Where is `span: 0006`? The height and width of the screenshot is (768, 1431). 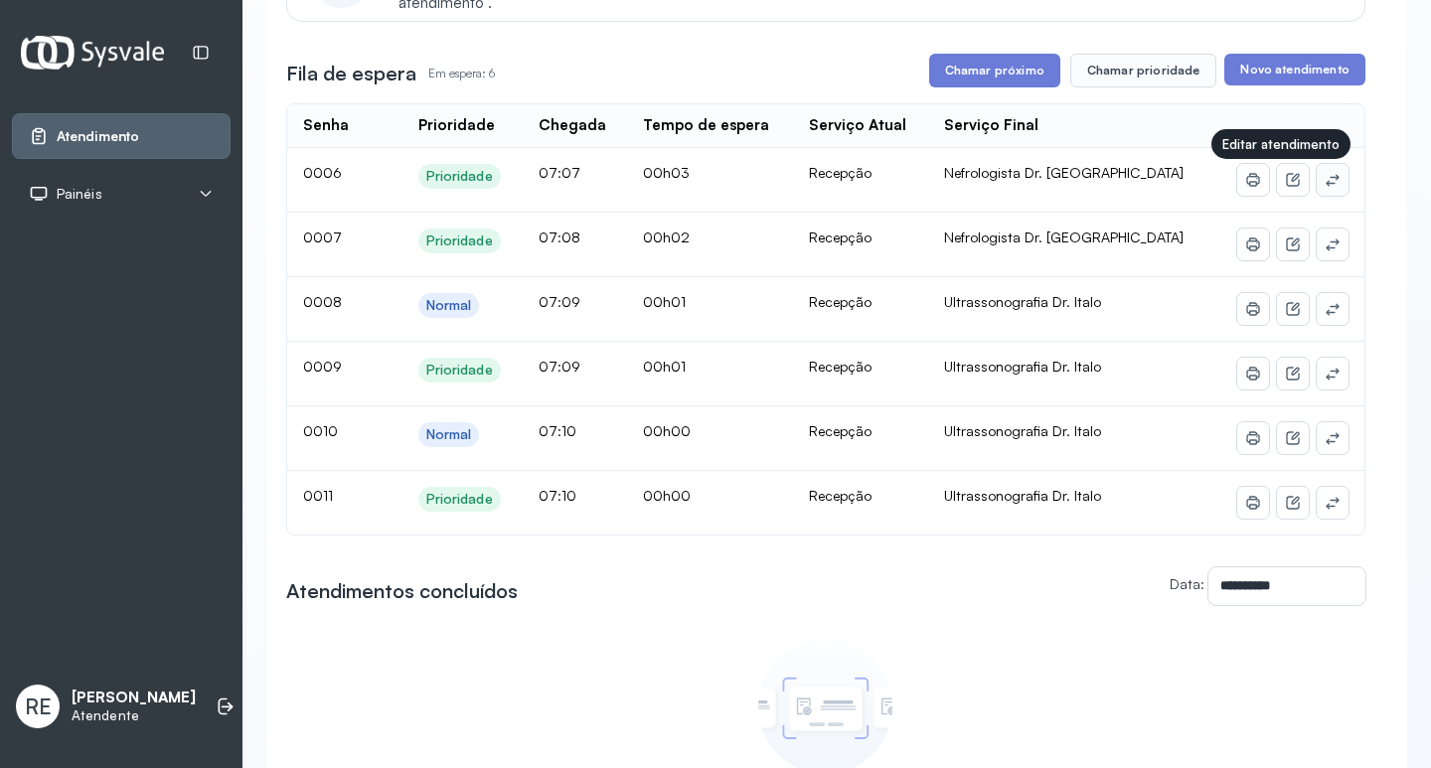 span: 0006 is located at coordinates (322, 172).